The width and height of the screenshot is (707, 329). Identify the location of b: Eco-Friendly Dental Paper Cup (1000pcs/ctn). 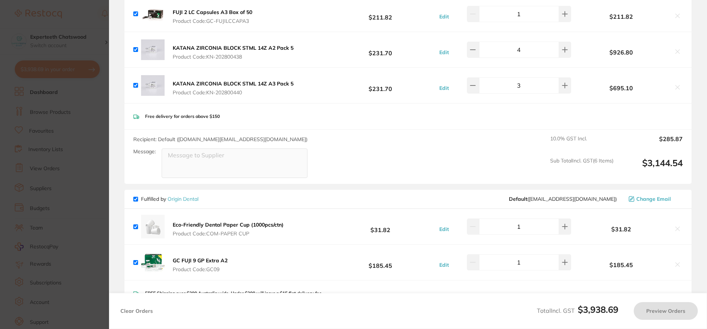
(228, 224).